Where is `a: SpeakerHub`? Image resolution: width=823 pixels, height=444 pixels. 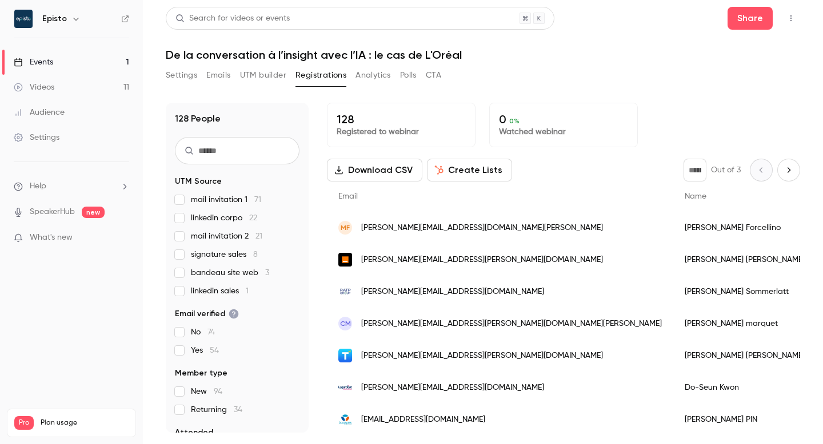
a: SpeakerHub is located at coordinates (52, 212).